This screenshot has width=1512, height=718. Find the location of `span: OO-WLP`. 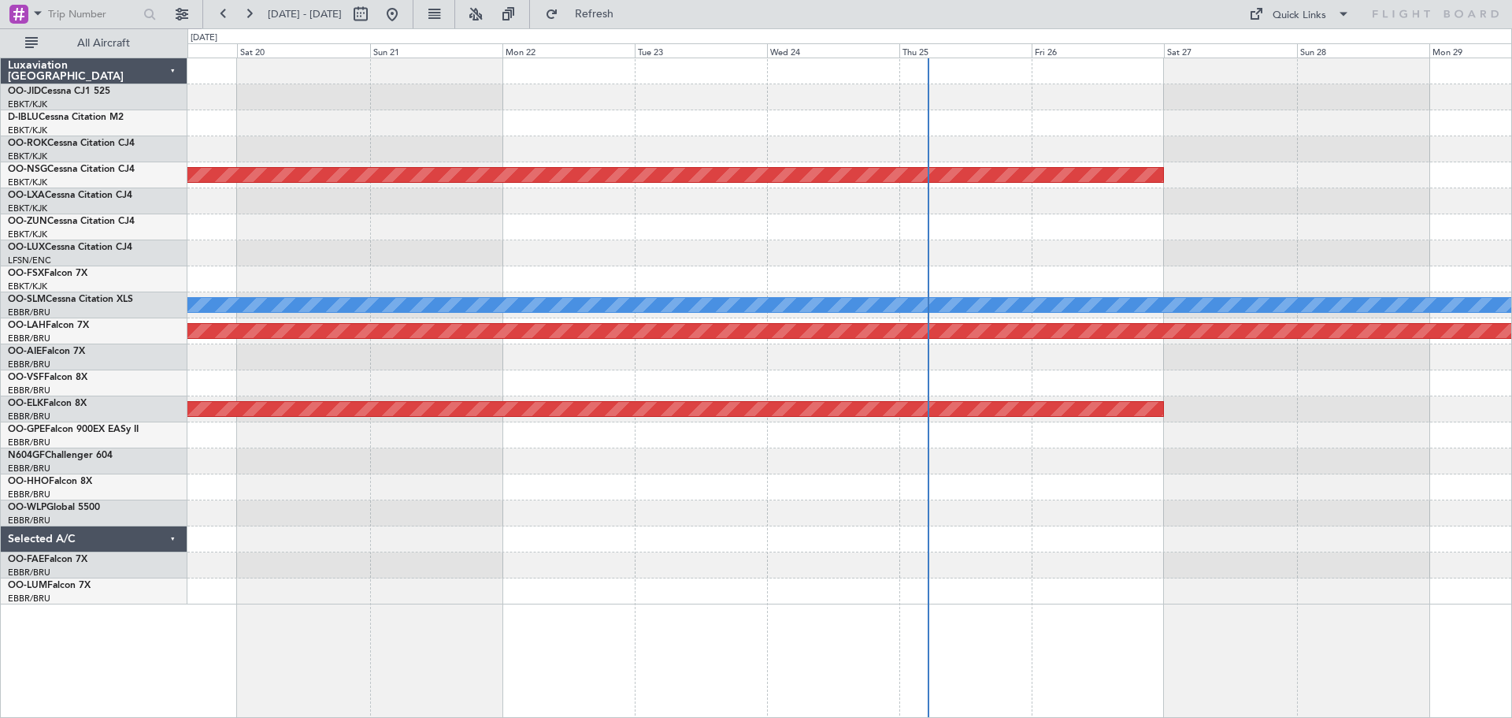

span: OO-WLP is located at coordinates (27, 507).